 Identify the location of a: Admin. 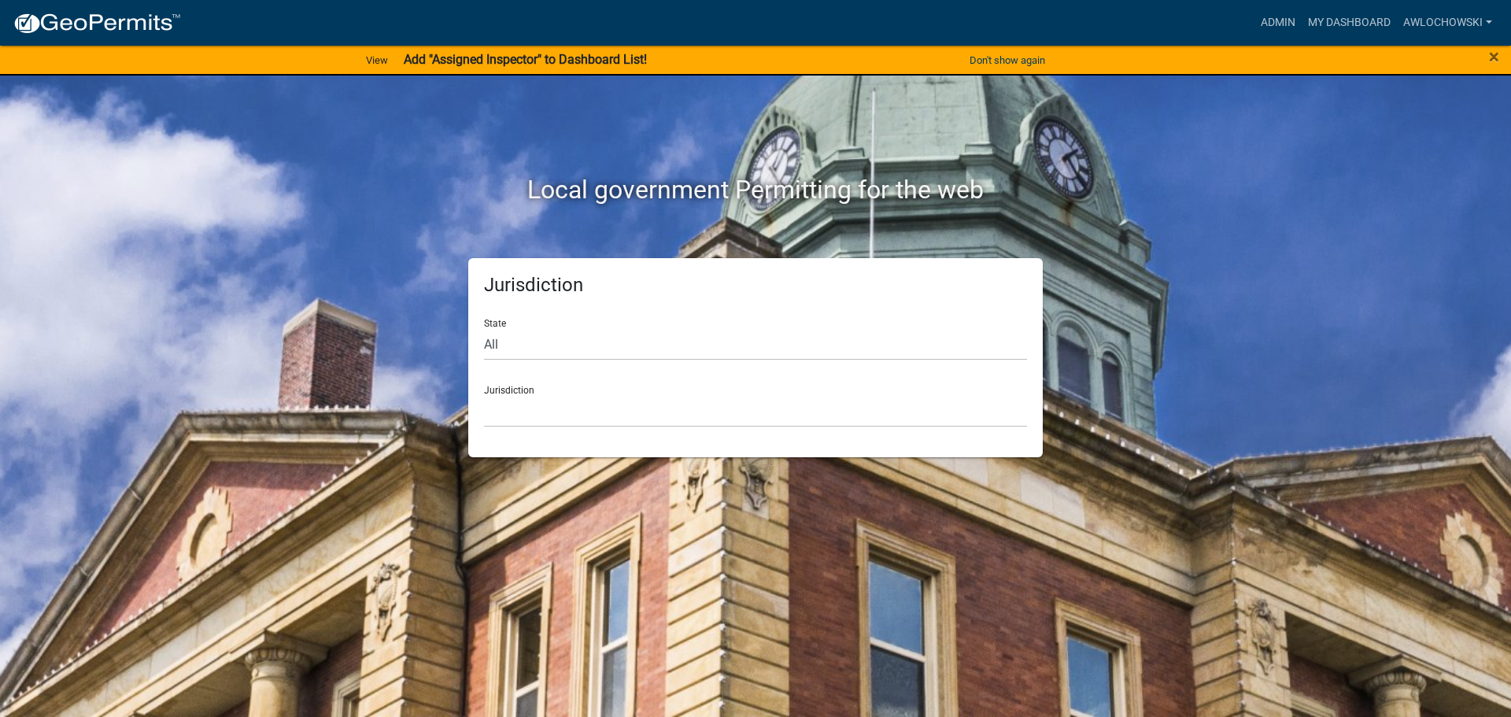
(1278, 23).